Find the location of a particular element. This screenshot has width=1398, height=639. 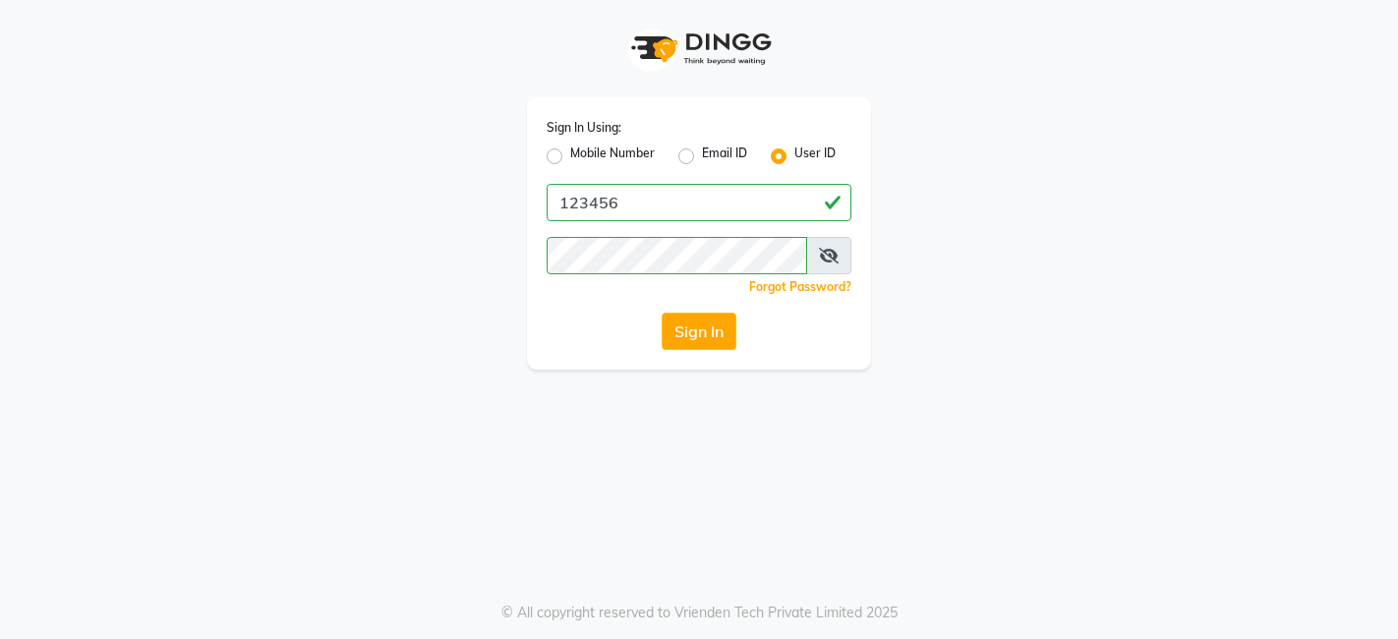

img: logo1.svg is located at coordinates (699, 48).